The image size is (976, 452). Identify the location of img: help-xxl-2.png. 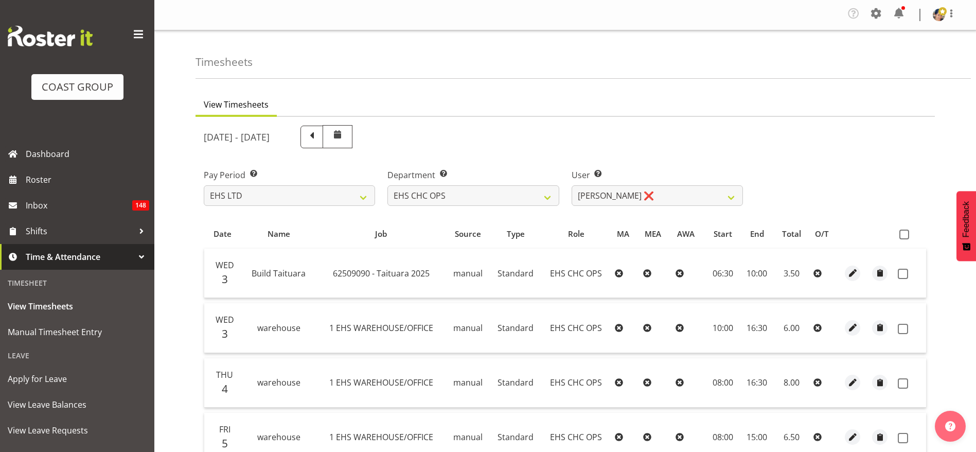
(950, 426).